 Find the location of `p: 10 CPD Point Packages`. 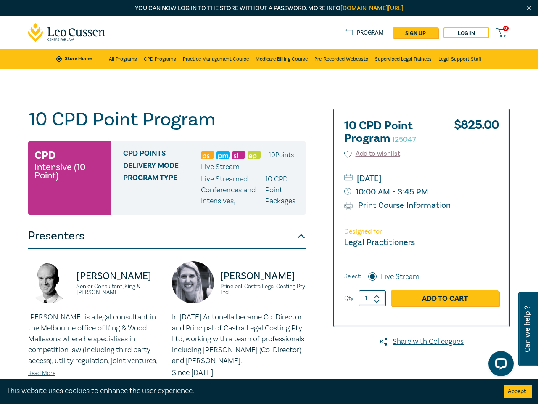

p: 10 CPD Point Packages is located at coordinates (282, 190).